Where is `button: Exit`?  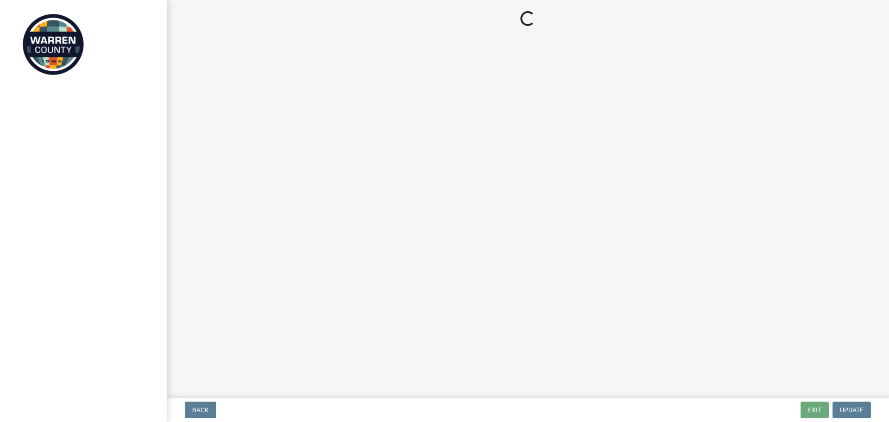
button: Exit is located at coordinates (814, 410).